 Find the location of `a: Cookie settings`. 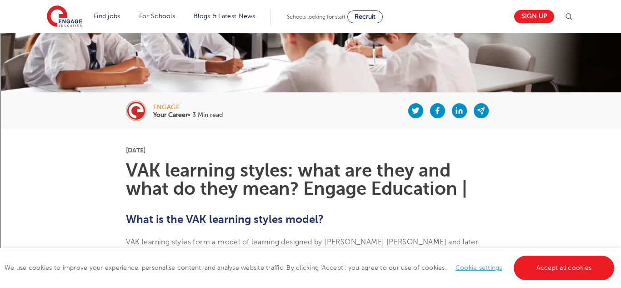

a: Cookie settings is located at coordinates (479, 267).